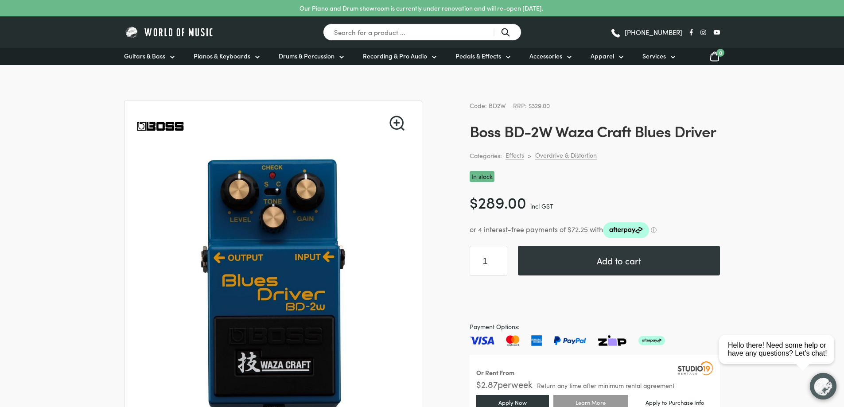 This screenshot has height=407, width=844. What do you see at coordinates (696, 368) in the screenshot?
I see `img: Studio19 Rentals` at bounding box center [696, 368].